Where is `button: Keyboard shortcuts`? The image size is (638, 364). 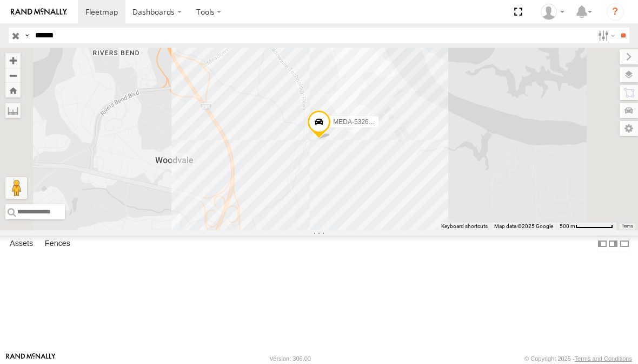
button: Keyboard shortcuts is located at coordinates (465, 226).